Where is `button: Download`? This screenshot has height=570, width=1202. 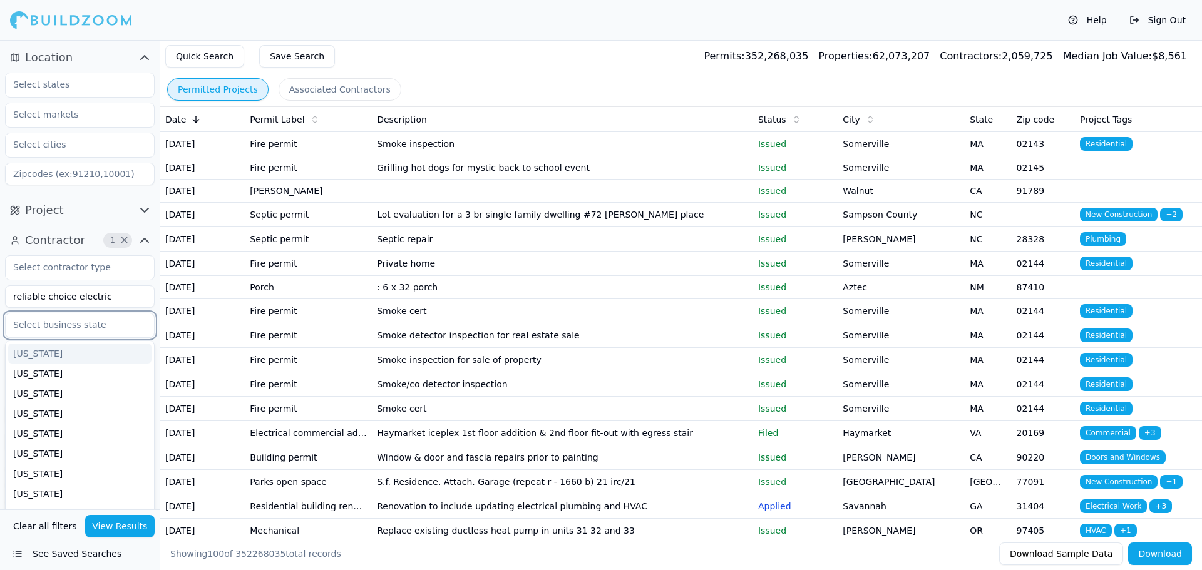 button: Download is located at coordinates (1160, 554).